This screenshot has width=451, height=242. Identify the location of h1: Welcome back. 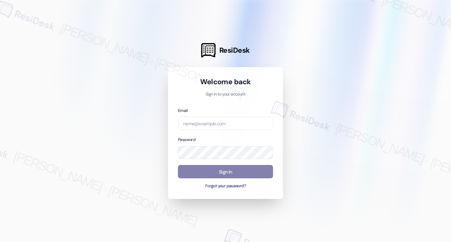
(226, 82).